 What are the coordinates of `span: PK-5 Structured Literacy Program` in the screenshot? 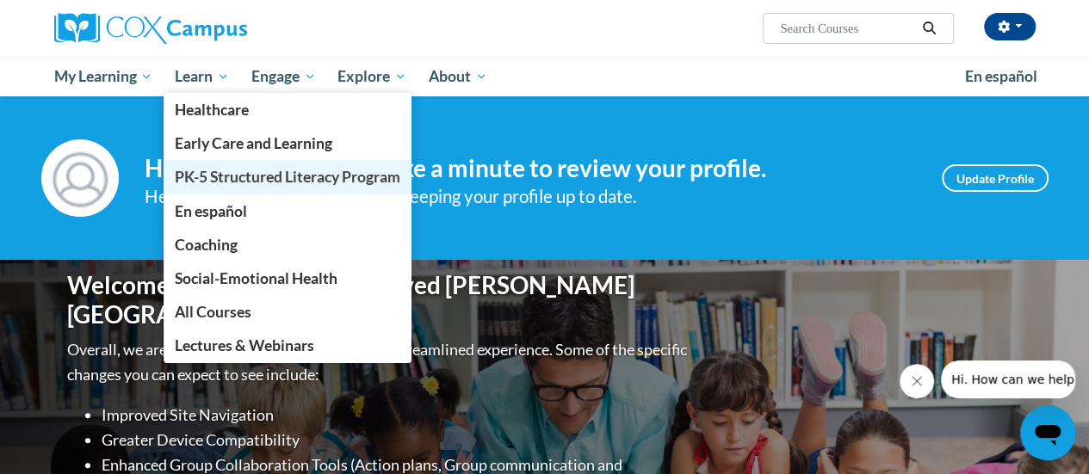 It's located at (288, 177).